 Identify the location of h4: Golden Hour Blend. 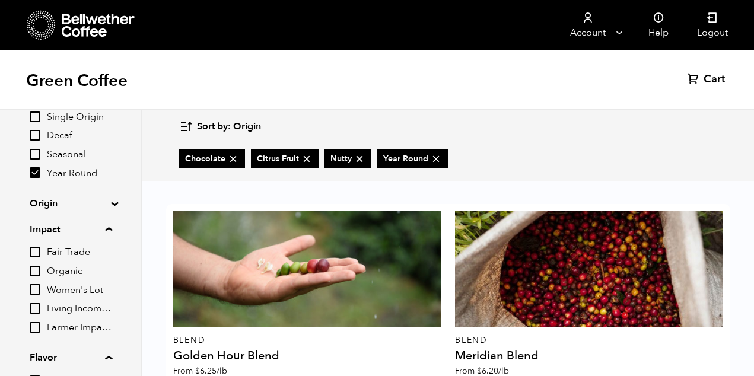
(307, 356).